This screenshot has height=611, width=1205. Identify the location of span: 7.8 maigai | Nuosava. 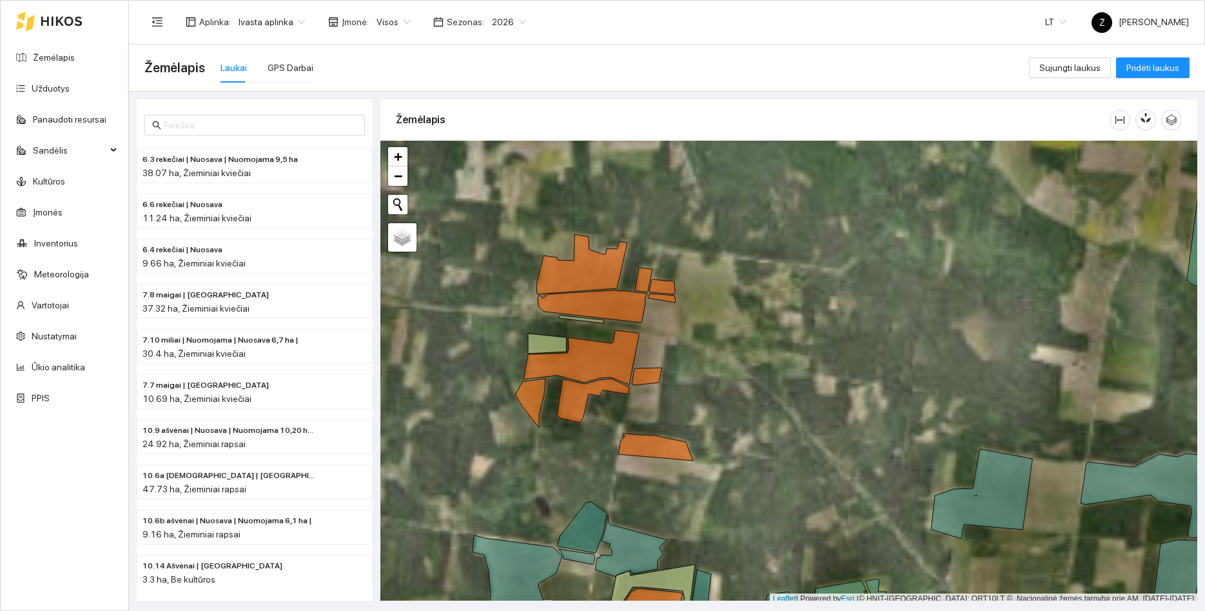
(206, 295).